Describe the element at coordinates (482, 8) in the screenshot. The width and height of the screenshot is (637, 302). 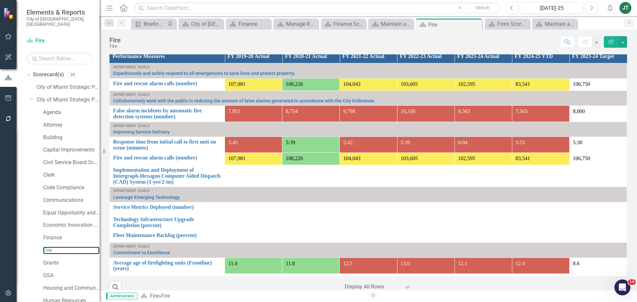
I see `span: Search` at that location.